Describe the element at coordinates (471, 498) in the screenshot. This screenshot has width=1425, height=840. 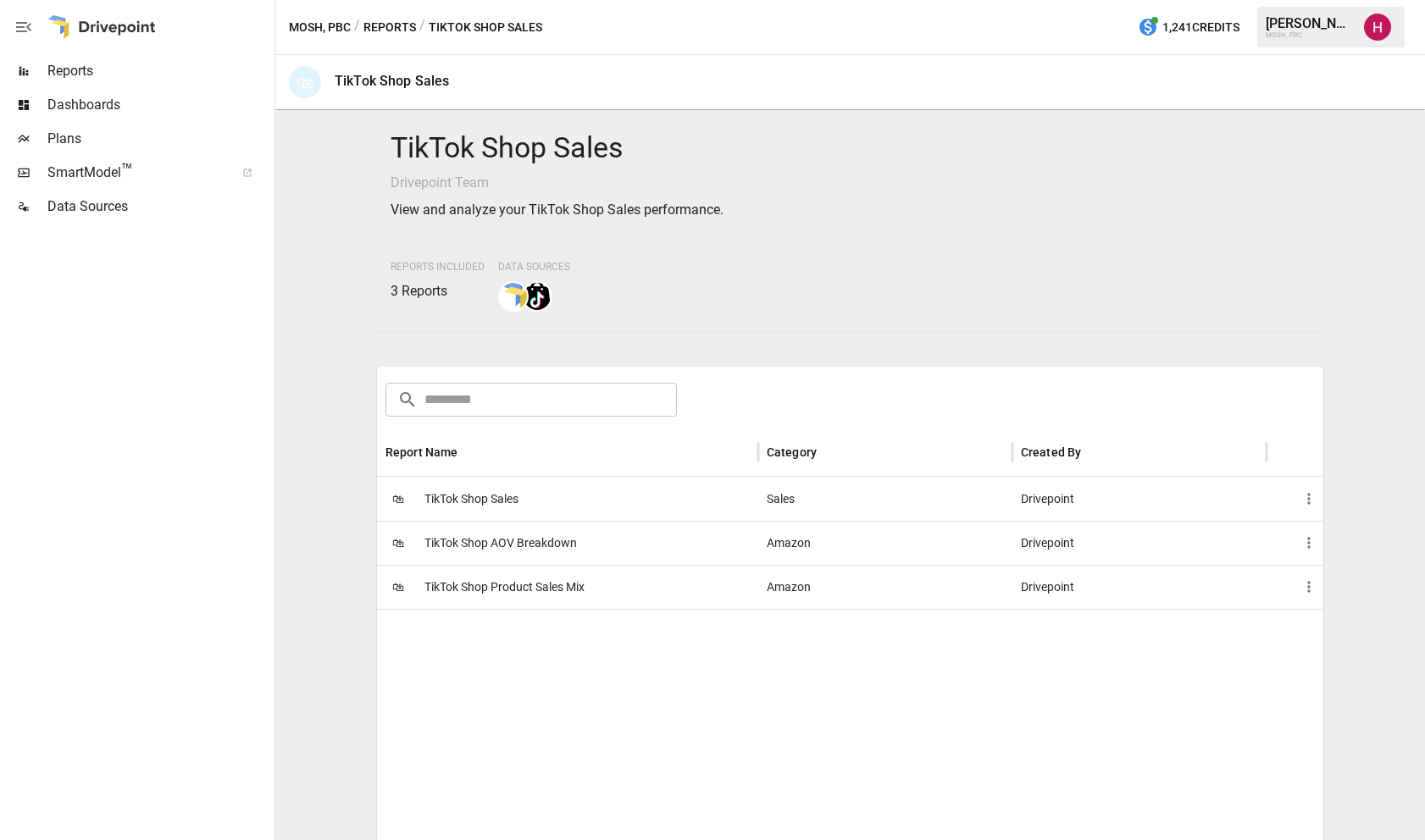
I see `span: TikTok Shop Sales` at that location.